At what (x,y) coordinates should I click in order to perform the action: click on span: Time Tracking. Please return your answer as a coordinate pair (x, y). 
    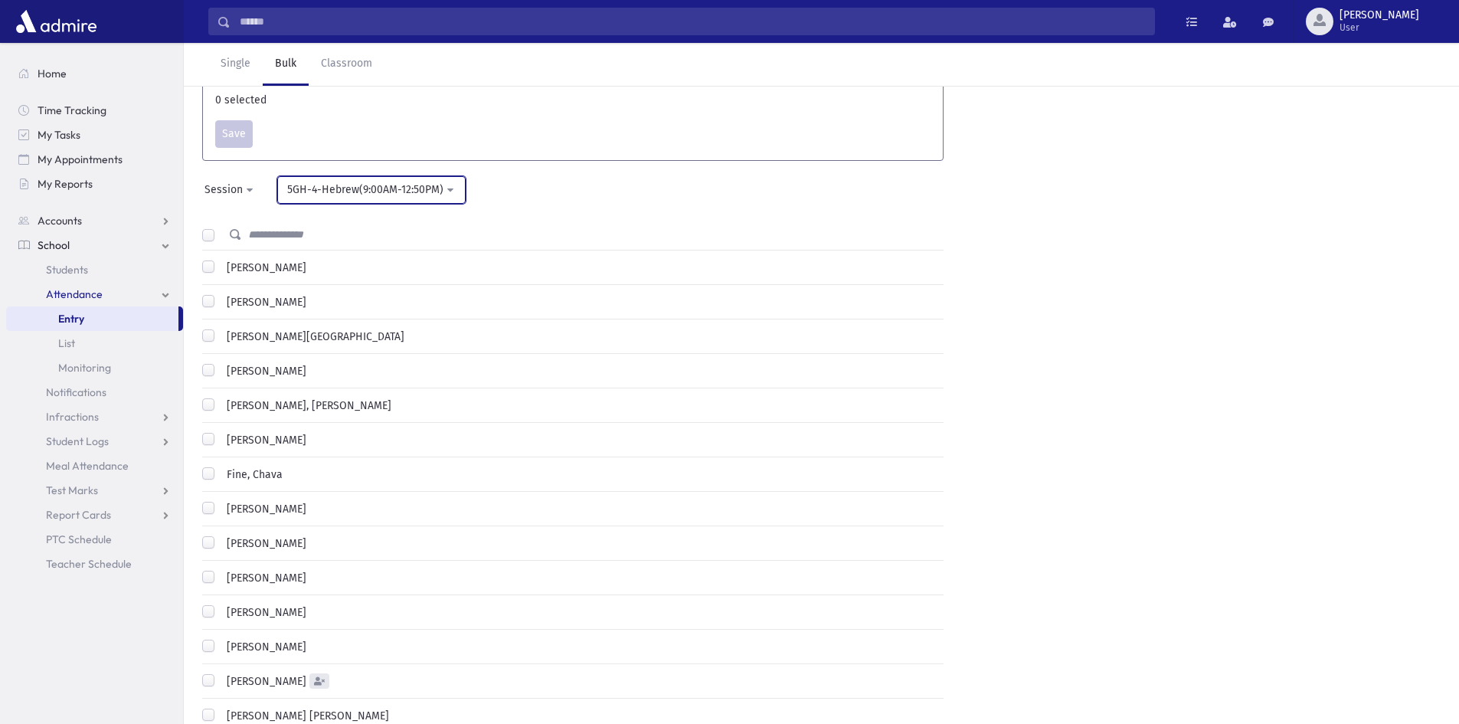
    Looking at the image, I should click on (72, 110).